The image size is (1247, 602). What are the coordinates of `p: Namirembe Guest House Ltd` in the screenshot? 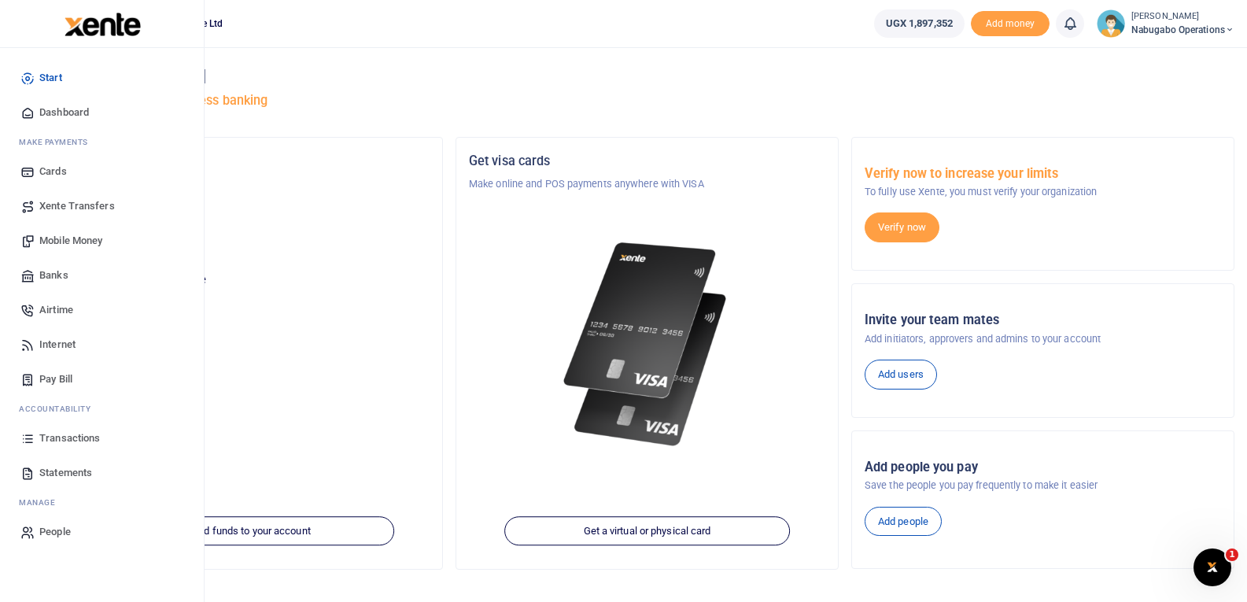 It's located at (251, 184).